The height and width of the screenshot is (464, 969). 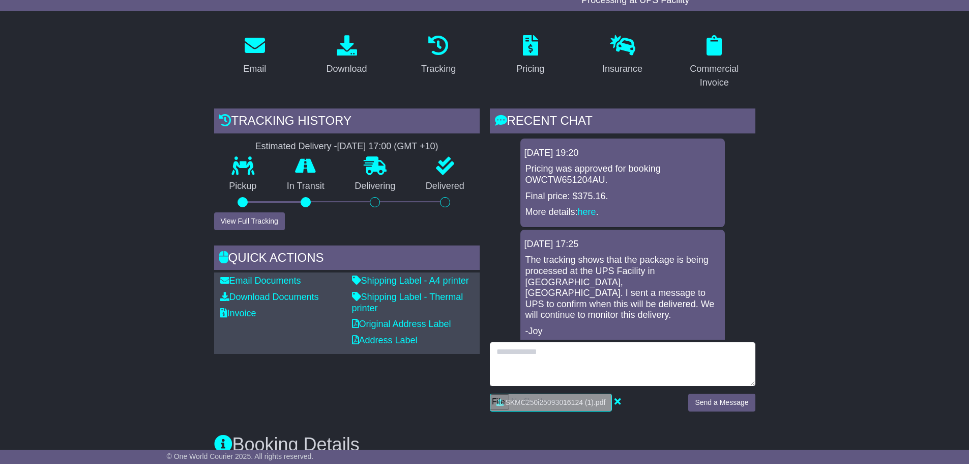 I want to click on div: Commercial Invoice, so click(x=714, y=76).